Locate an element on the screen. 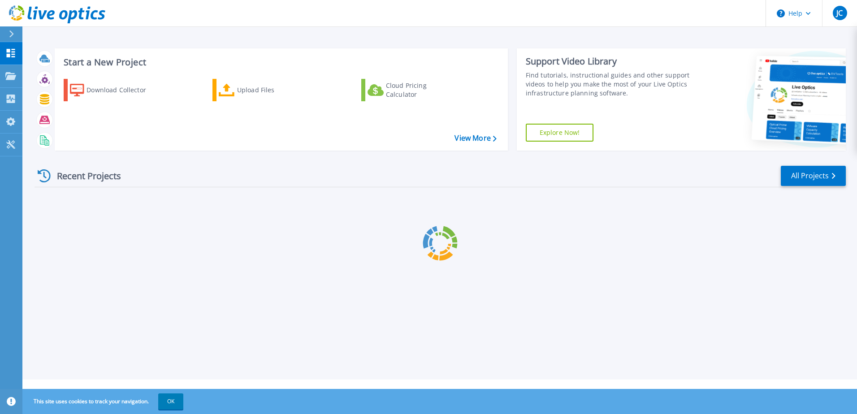  span: This site uses cookies to track your navigation. is located at coordinates (104, 401).